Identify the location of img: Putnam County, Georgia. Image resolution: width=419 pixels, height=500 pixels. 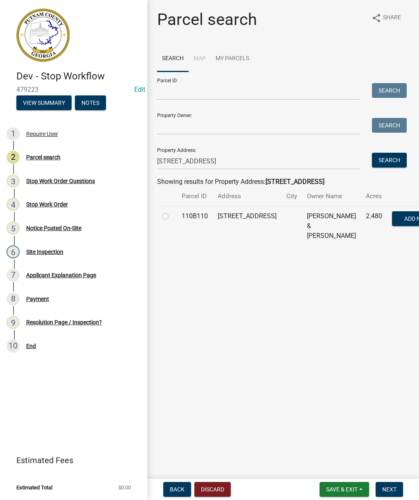
(43, 35).